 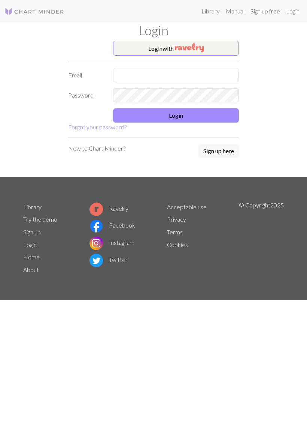 I want to click on a: Manual, so click(x=235, y=11).